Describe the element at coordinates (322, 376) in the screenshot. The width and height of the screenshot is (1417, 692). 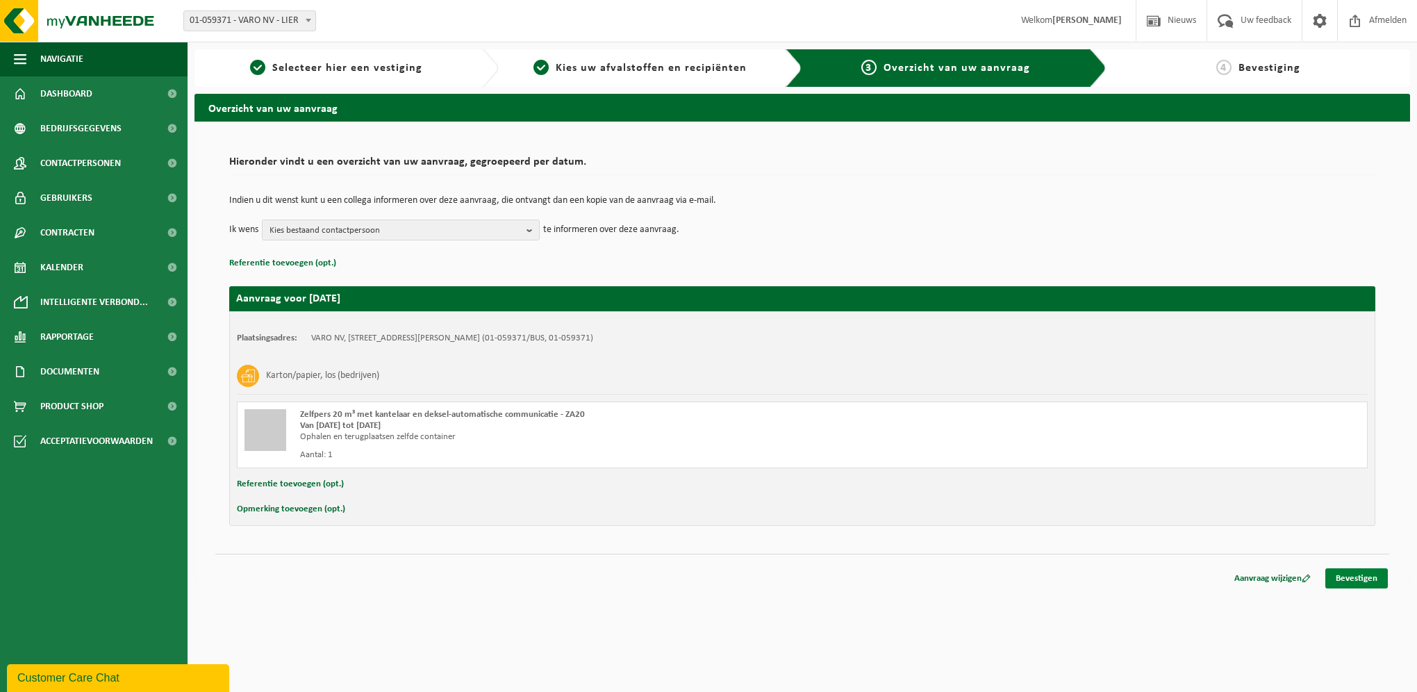
I see `h3: Karton/papier, los (bedrijven)` at that location.